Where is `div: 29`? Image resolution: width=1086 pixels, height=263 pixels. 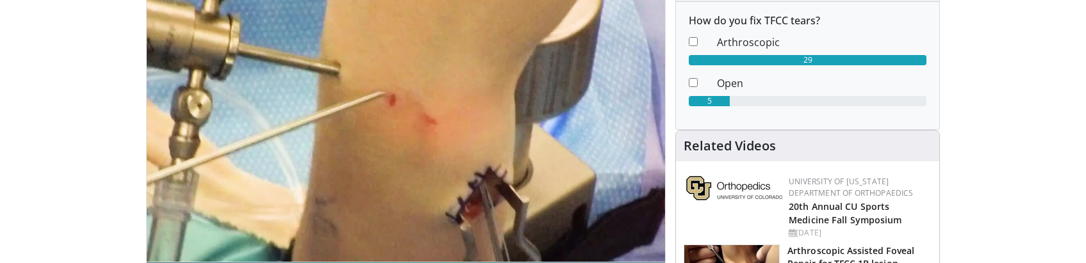 div: 29 is located at coordinates (807, 60).